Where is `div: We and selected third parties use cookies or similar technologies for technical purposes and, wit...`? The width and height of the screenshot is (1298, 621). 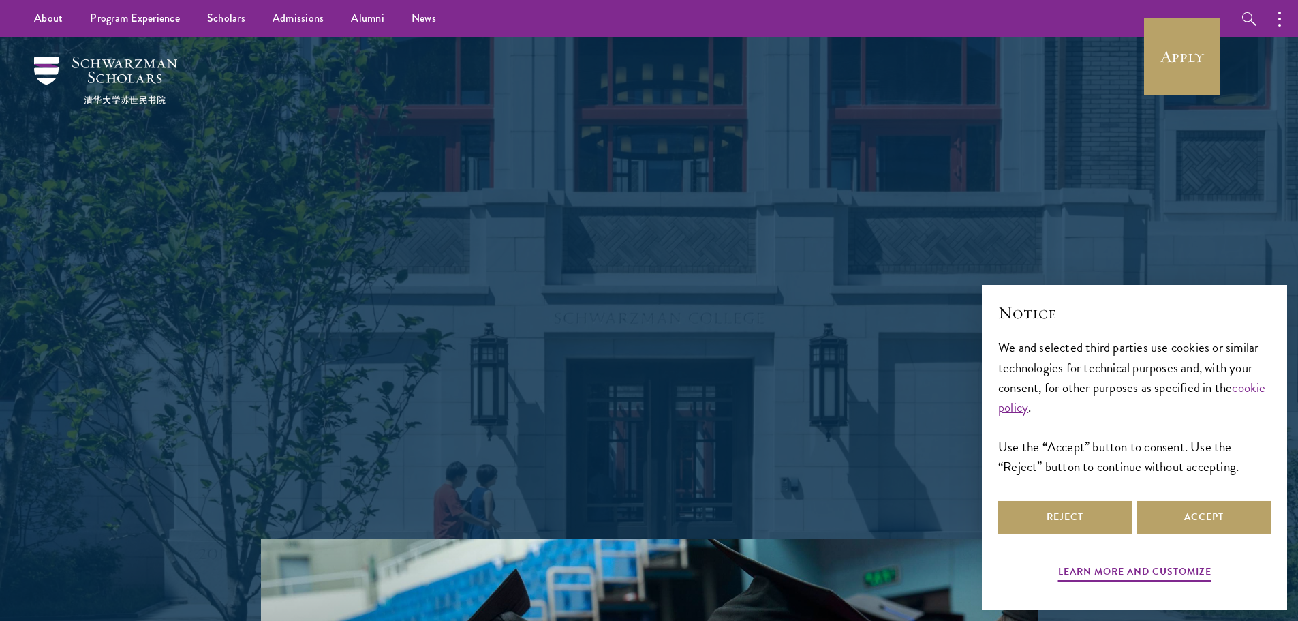 div: We and selected third parties use cookies or similar technologies for technical purposes and, wit... is located at coordinates (1135, 406).